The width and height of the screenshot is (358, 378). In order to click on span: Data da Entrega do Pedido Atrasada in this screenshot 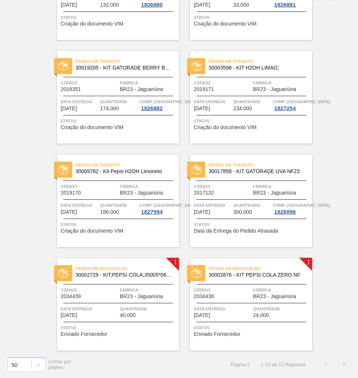, I will do `click(236, 231)`.